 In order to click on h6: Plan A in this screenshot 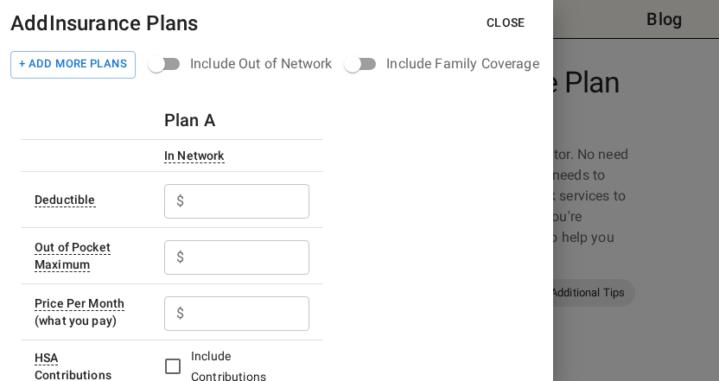, I will do `click(189, 120)`.